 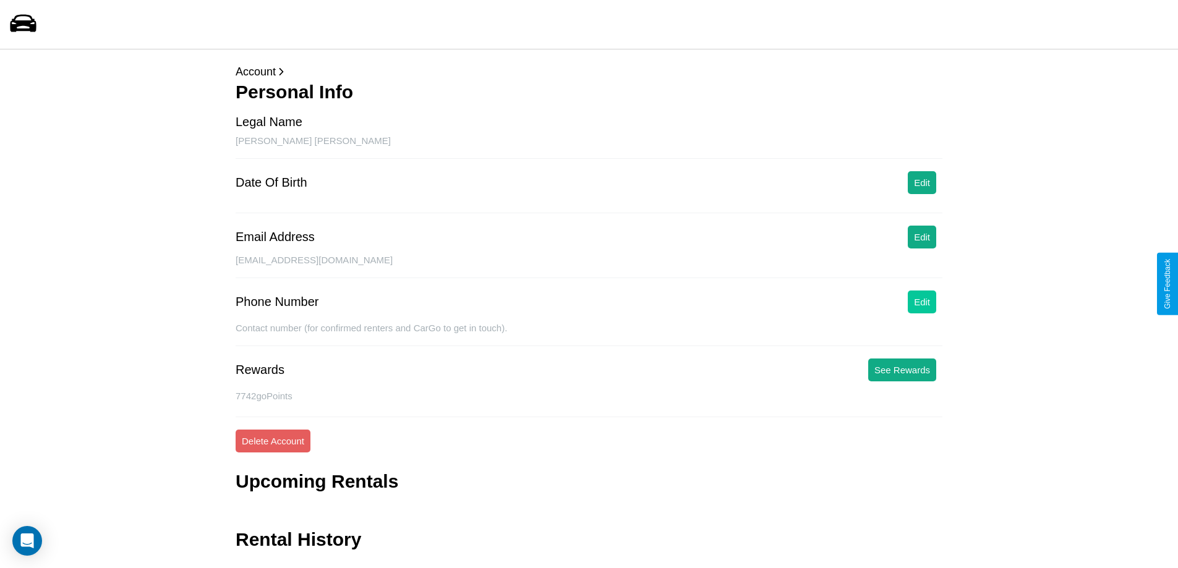 I want to click on div: Open Intercom Messenger, so click(x=27, y=541).